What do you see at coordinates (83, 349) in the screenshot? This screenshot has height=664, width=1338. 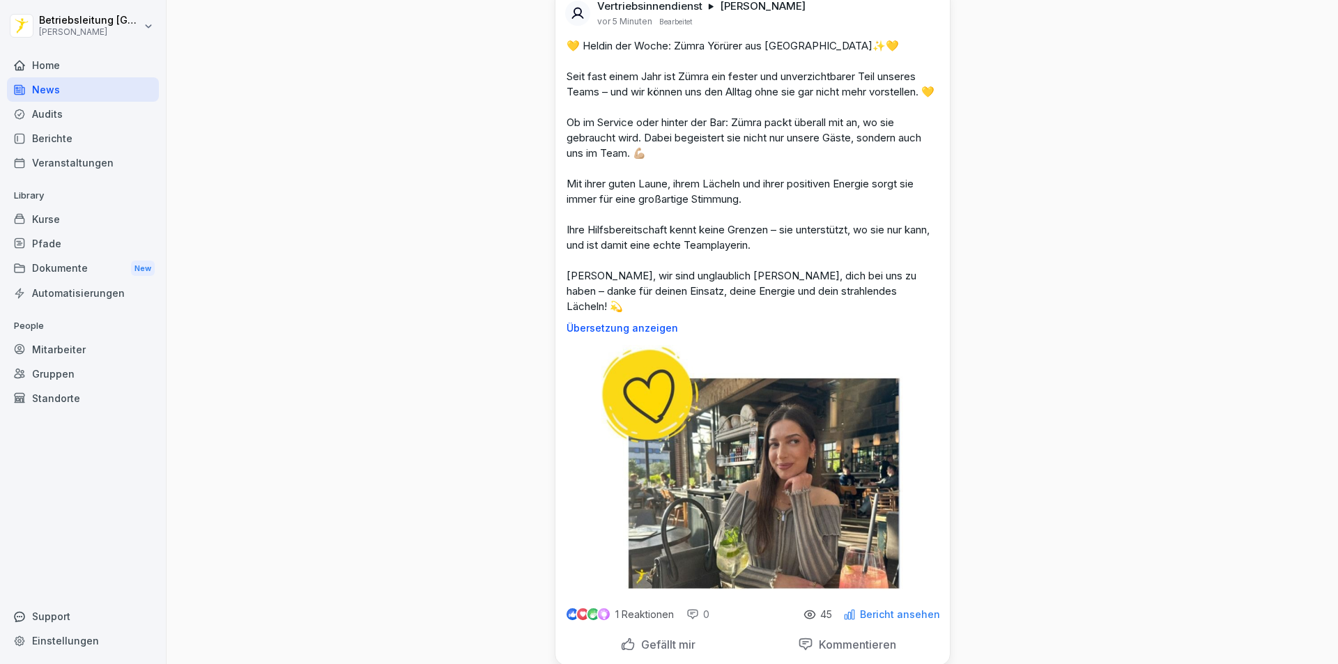 I see `div: Mitarbeiter` at bounding box center [83, 349].